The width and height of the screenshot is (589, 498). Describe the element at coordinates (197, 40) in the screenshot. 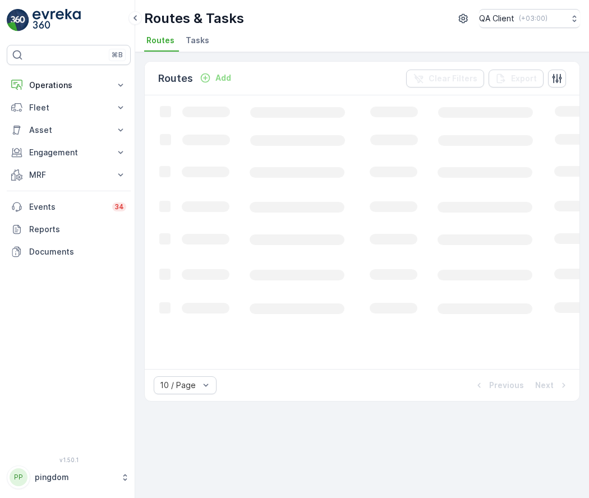

I see `span: Tasks` at that location.